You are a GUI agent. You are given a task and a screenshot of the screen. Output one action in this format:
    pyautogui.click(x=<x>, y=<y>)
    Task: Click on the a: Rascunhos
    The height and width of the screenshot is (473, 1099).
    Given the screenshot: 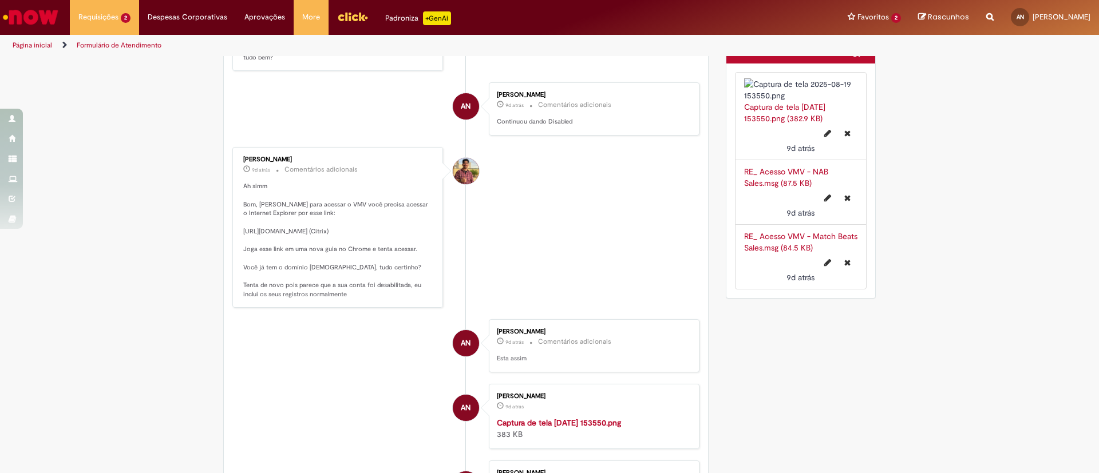 What is the action you would take?
    pyautogui.click(x=943, y=17)
    